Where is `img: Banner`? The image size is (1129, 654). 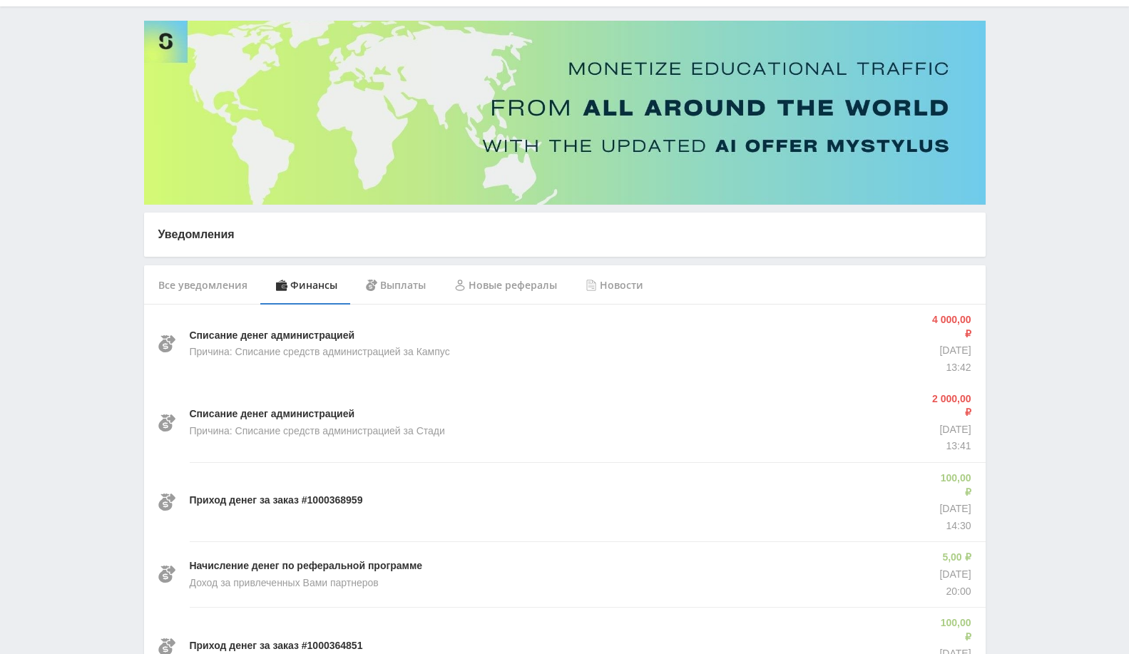 img: Banner is located at coordinates (565, 113).